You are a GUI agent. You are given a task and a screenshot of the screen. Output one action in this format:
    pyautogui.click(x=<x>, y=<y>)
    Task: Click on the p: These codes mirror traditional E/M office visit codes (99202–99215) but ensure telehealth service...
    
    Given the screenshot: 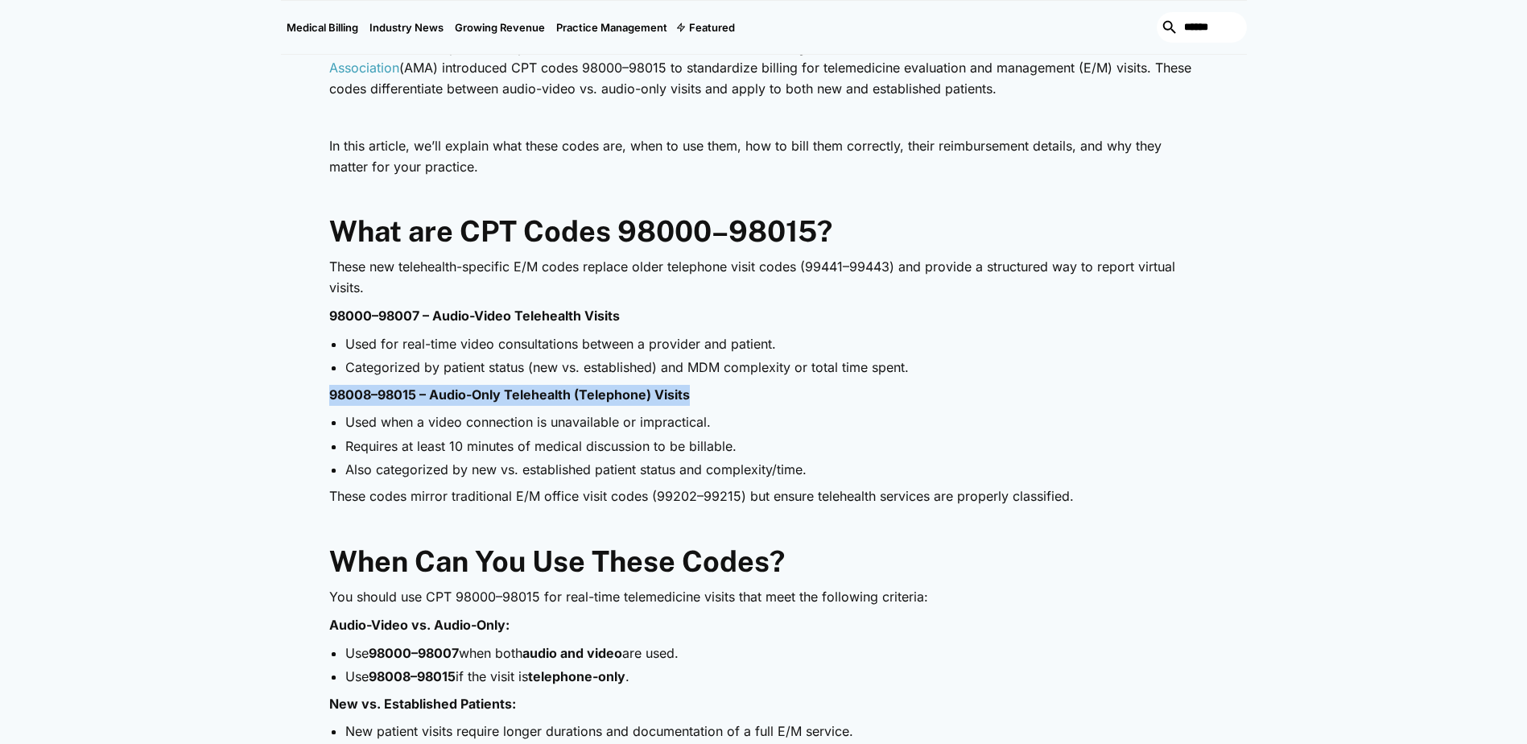 What is the action you would take?
    pyautogui.click(x=764, y=497)
    